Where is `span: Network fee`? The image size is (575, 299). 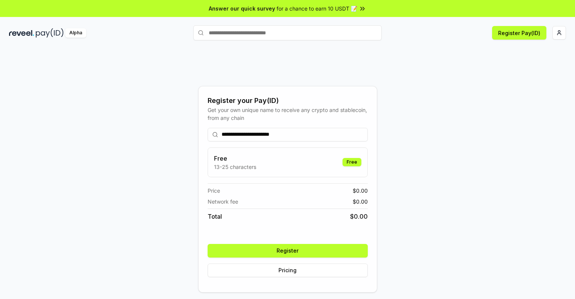 span: Network fee is located at coordinates (223, 201).